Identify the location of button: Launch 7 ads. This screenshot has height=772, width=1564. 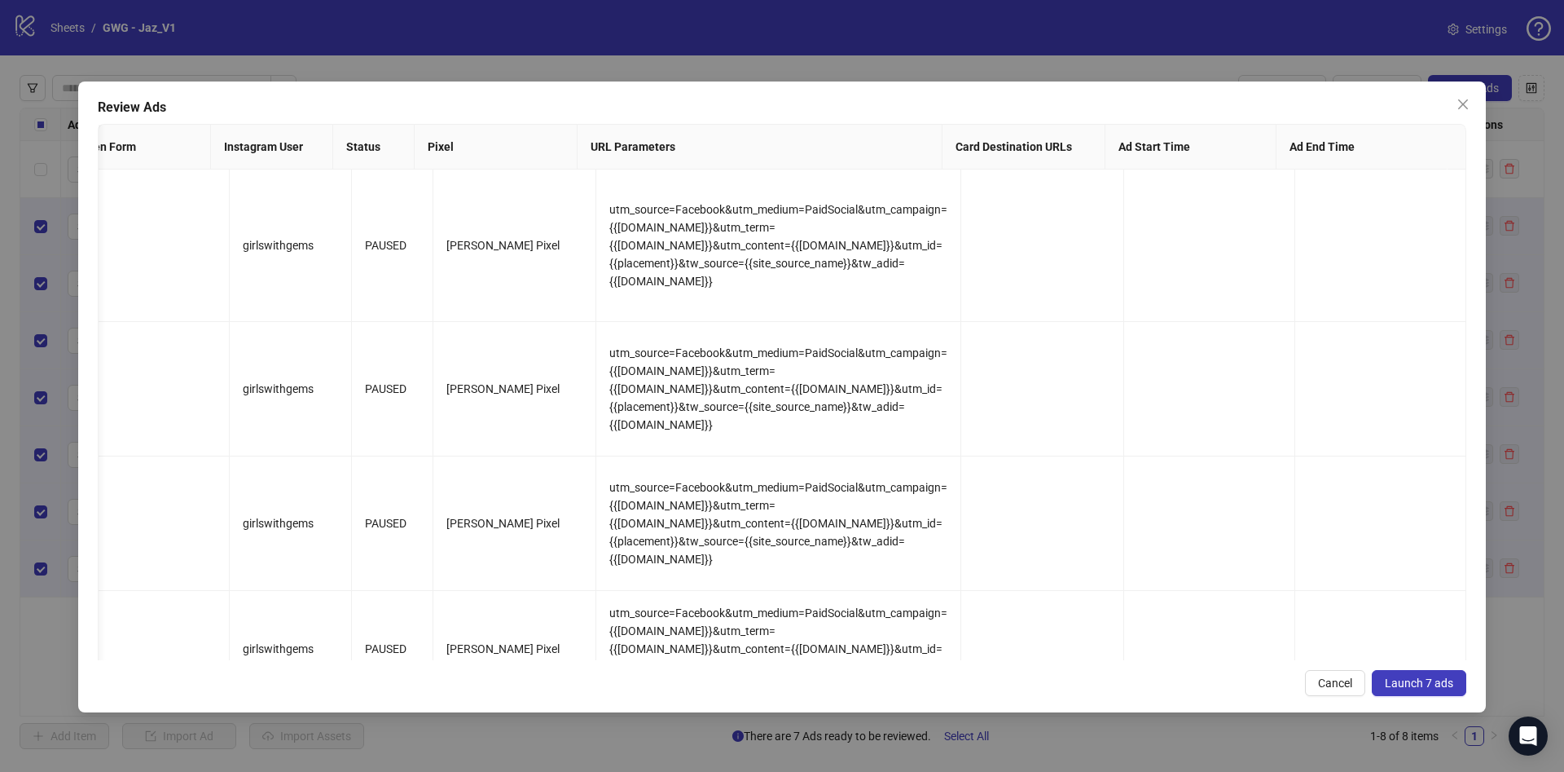
(1419, 683).